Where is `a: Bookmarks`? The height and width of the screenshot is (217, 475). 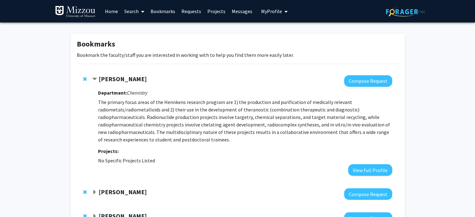
a: Bookmarks is located at coordinates (163, 11).